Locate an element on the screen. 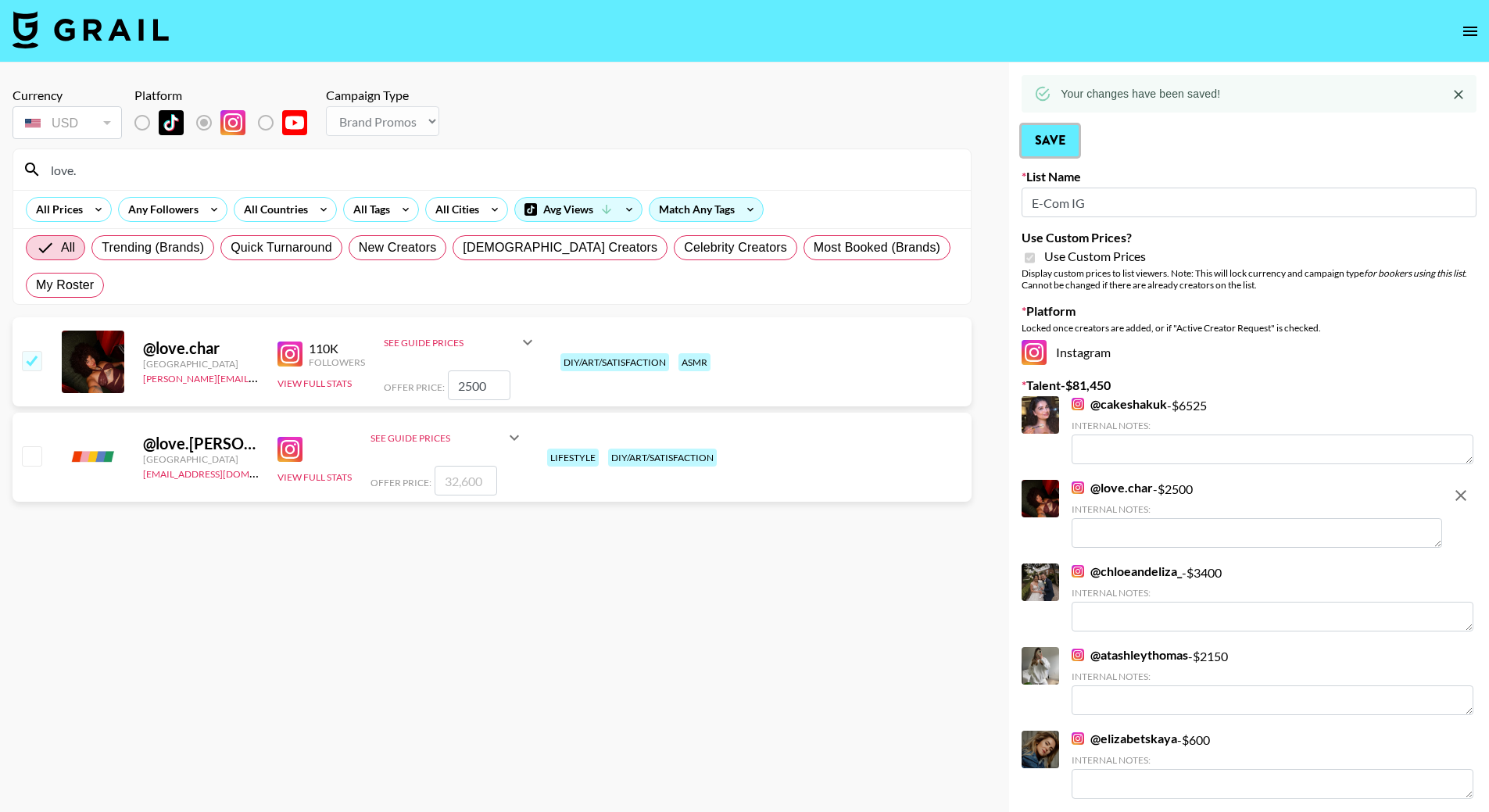 This screenshot has height=812, width=1489. div: Avg Views is located at coordinates (579, 209).